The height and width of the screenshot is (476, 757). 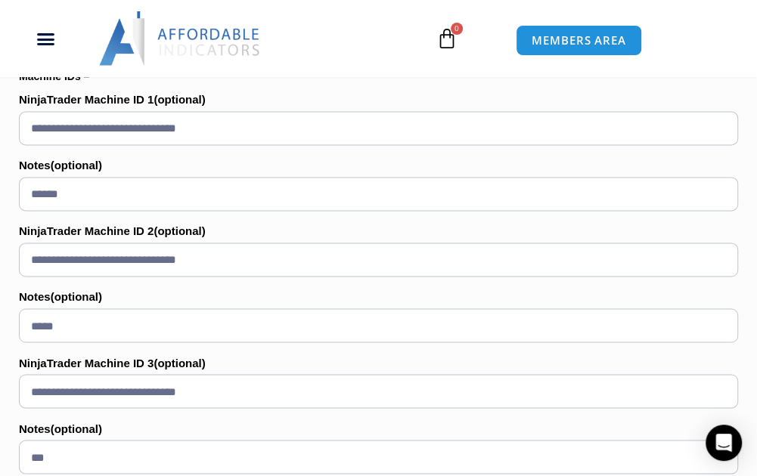 I want to click on div: Open Intercom Messenger, so click(x=724, y=443).